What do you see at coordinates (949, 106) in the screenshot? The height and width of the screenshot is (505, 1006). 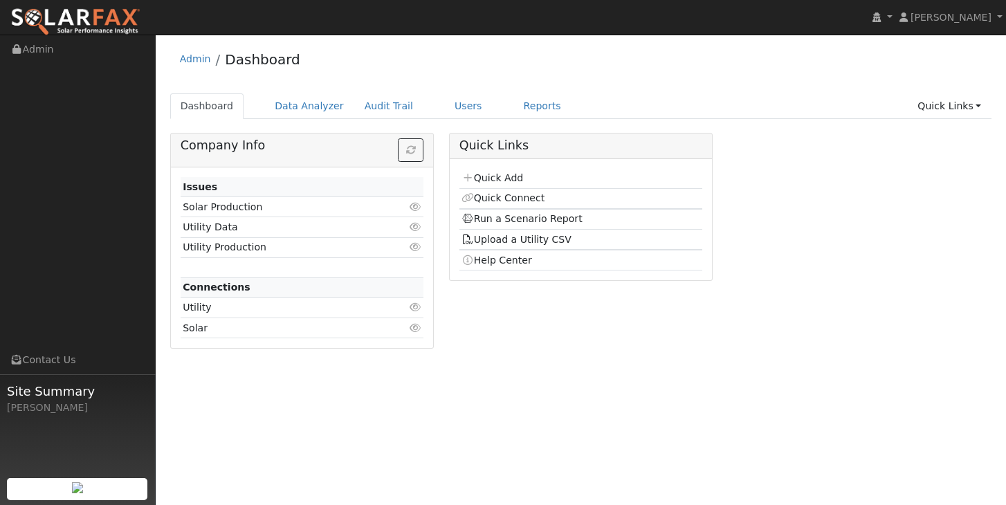 I see `a: Quick Links` at bounding box center [949, 106].